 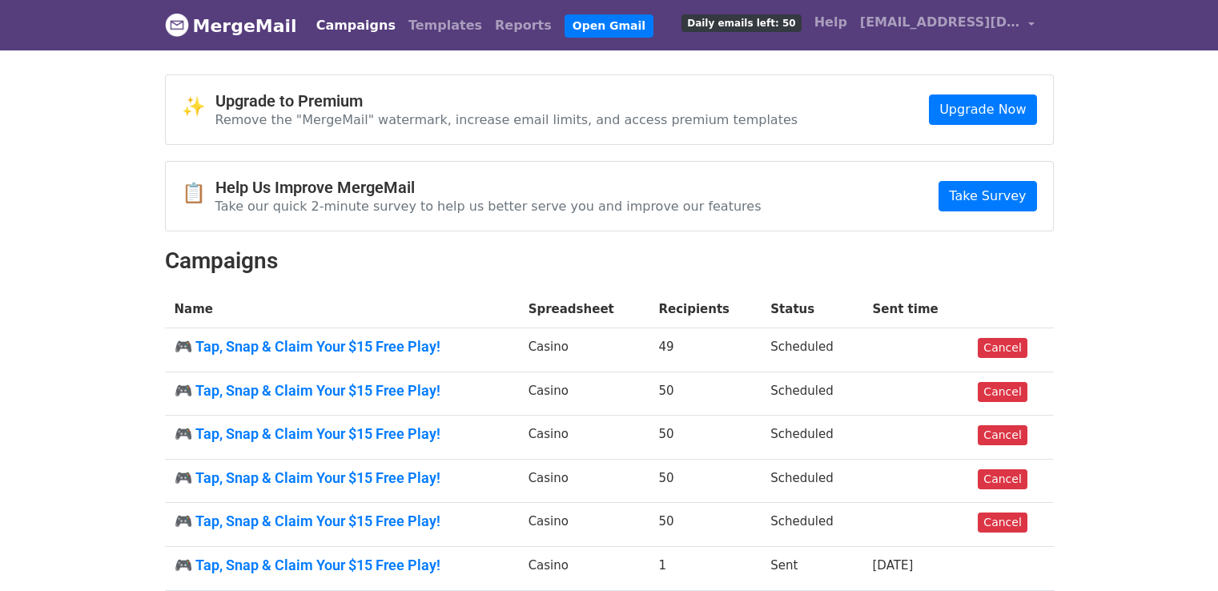 What do you see at coordinates (584, 309) in the screenshot?
I see `th: Spreadsheet` at bounding box center [584, 309].